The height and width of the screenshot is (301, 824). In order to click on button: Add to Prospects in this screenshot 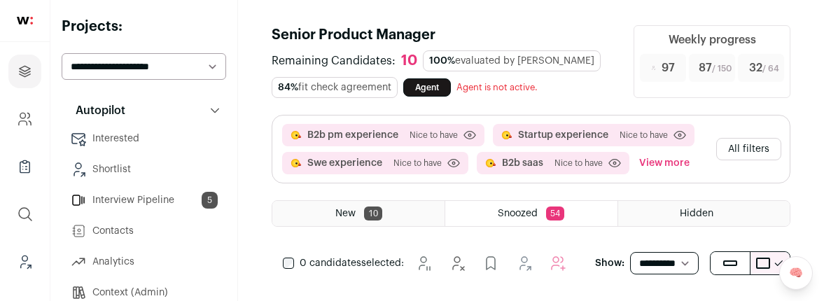, I will do `click(491, 263)`.